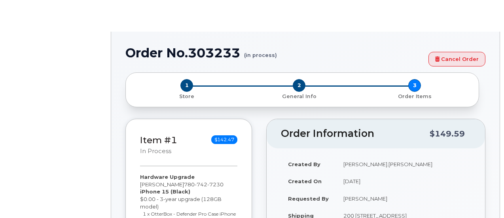 The width and height of the screenshot is (504, 218). Describe the element at coordinates (447, 134) in the screenshot. I see `div: $149.59` at that location.